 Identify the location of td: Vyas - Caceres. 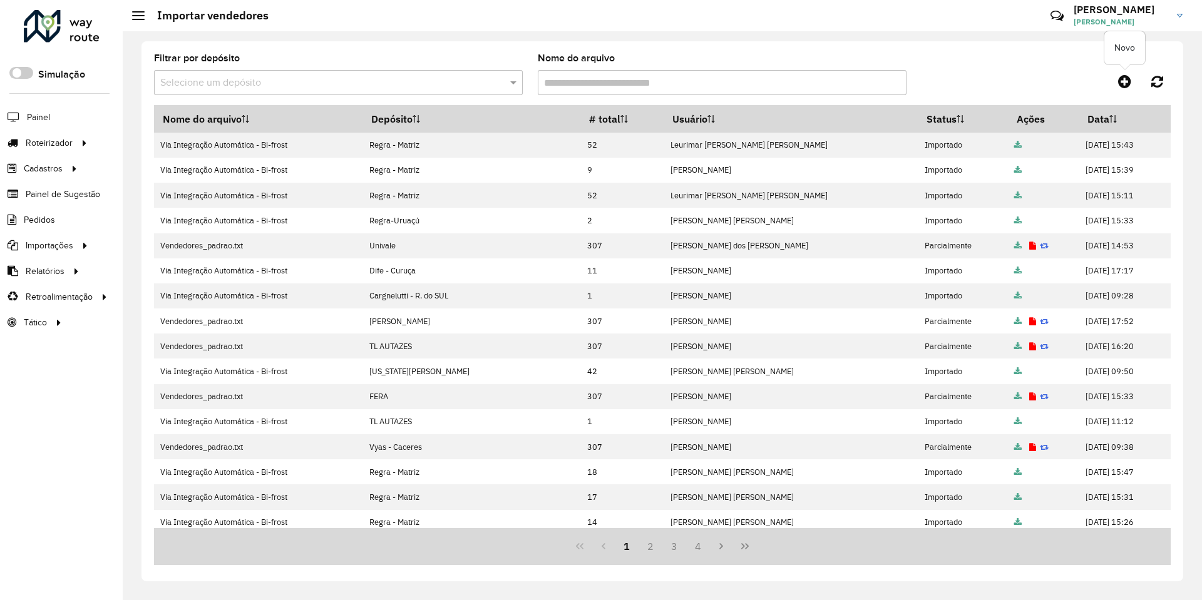
(472, 447).